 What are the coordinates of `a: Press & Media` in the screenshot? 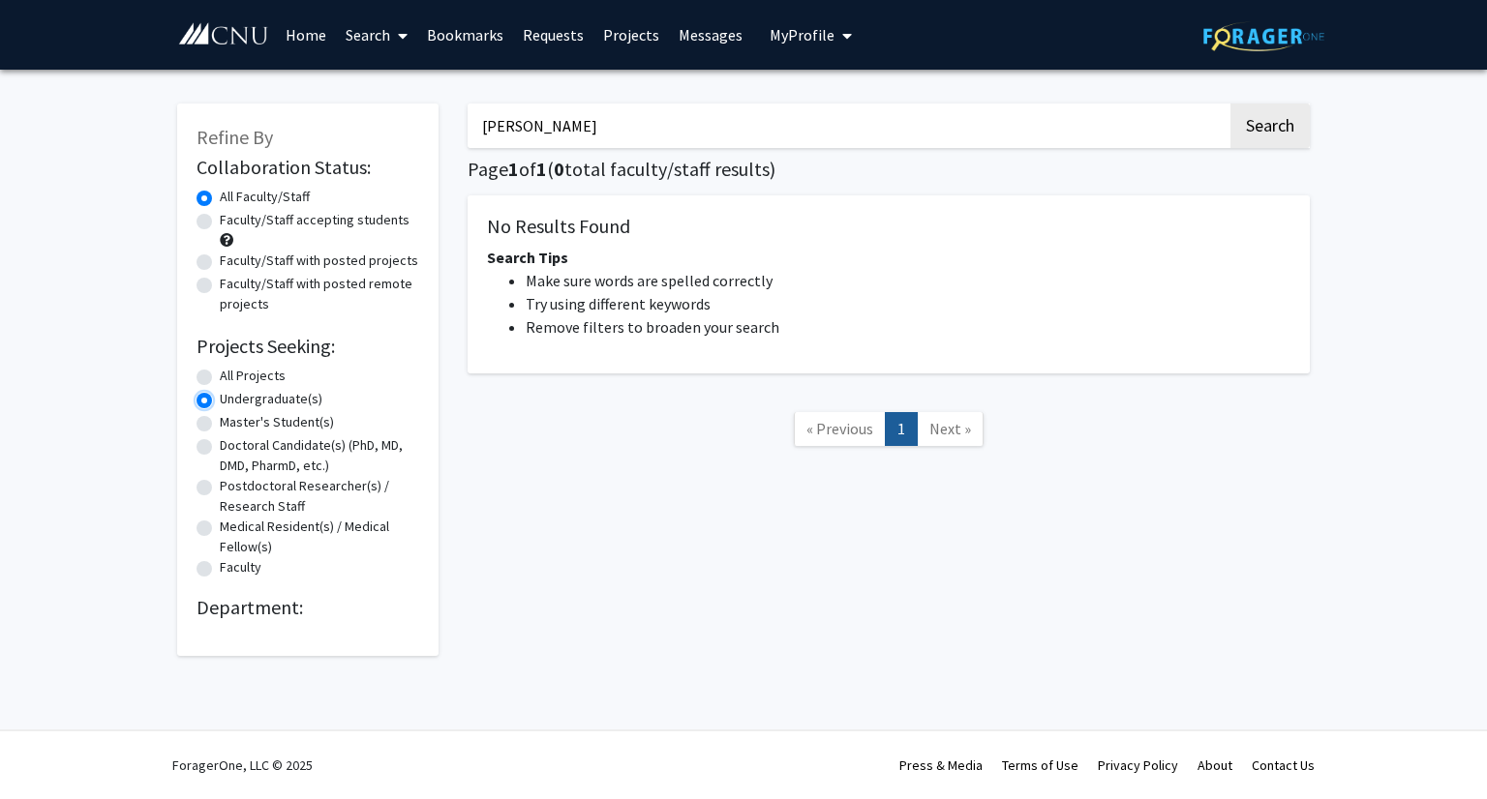 It's located at (941, 766).